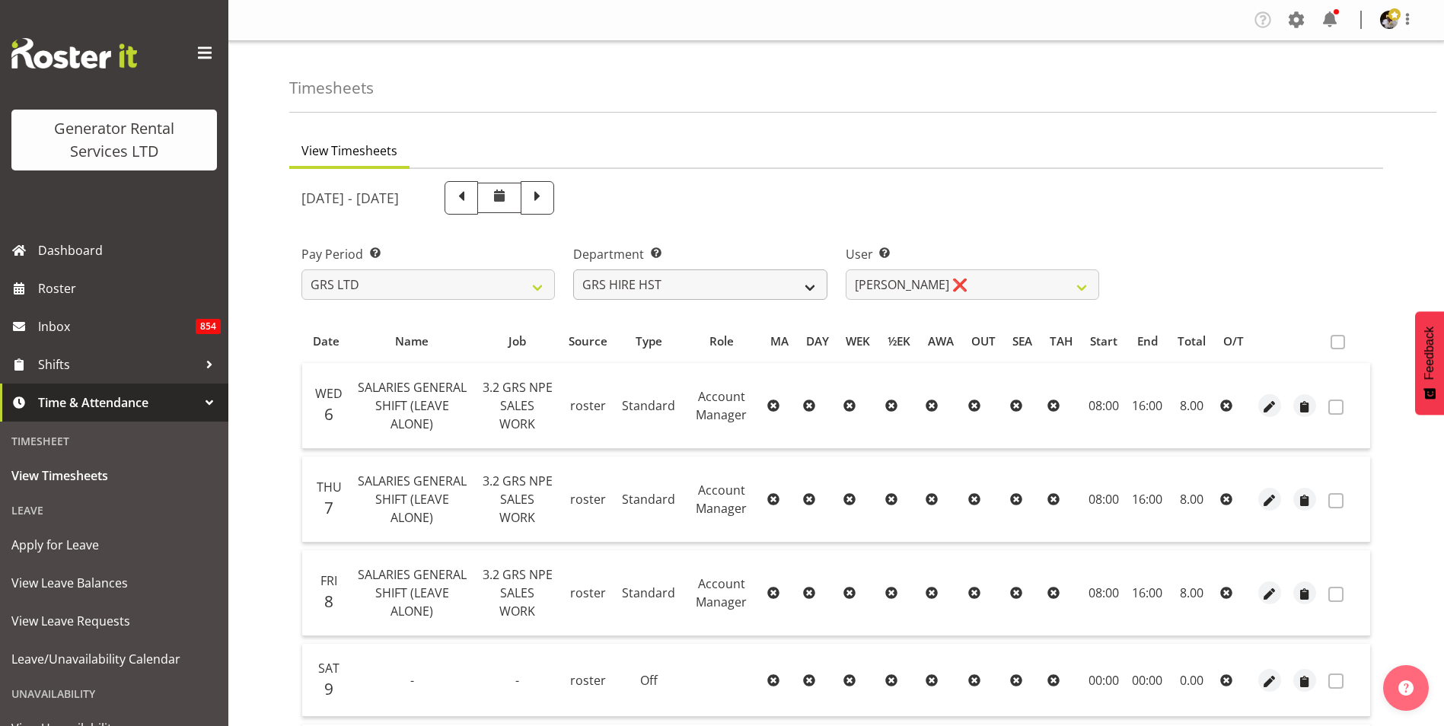 This screenshot has width=1444, height=726. Describe the element at coordinates (329, 602) in the screenshot. I see `span: 8` at that location.